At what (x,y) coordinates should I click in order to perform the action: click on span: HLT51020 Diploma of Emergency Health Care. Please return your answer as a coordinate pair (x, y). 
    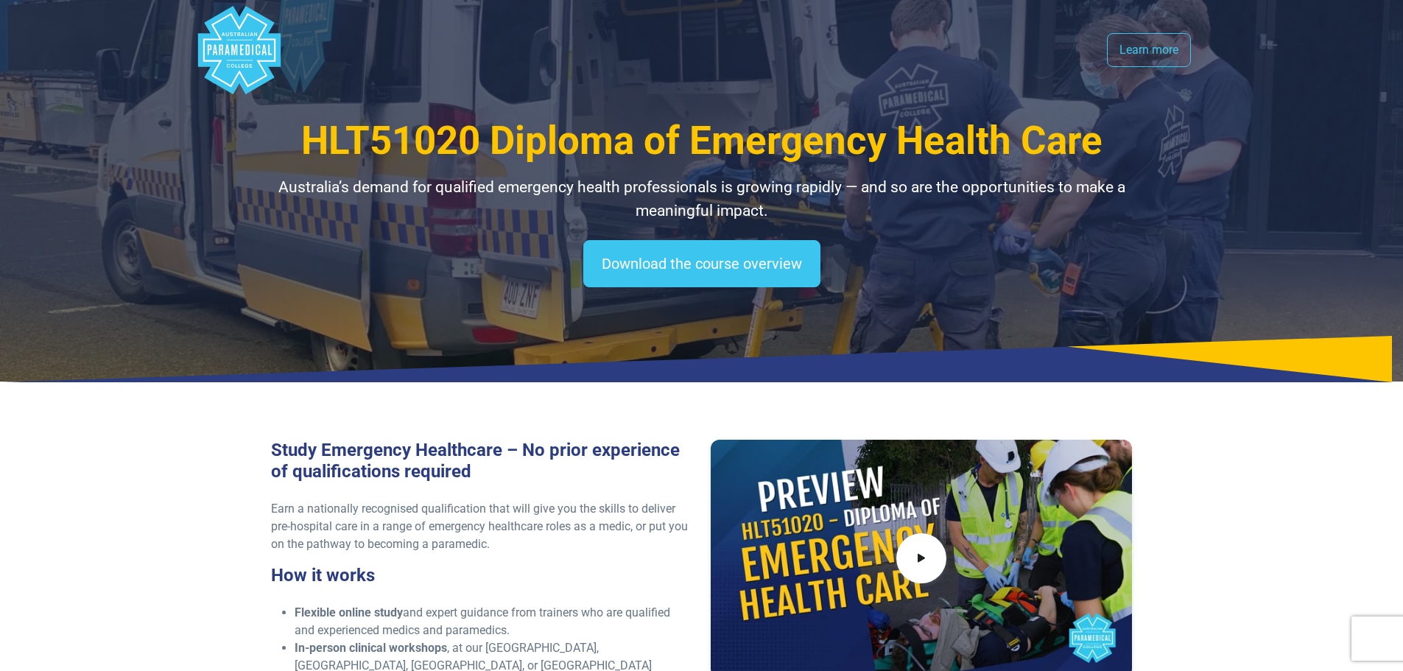
    Looking at the image, I should click on (702, 141).